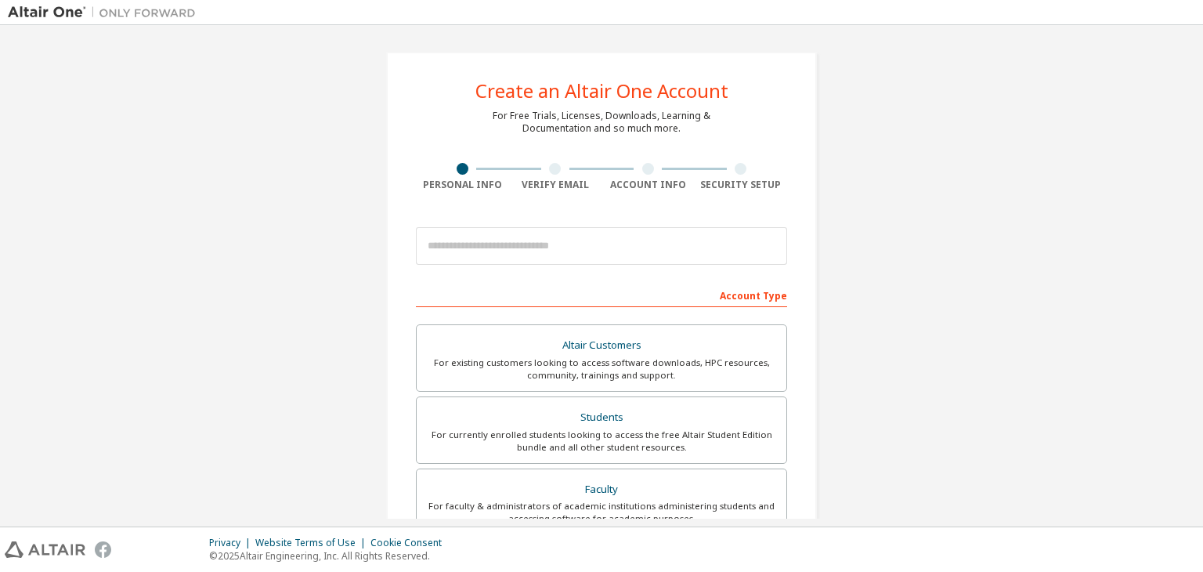 This screenshot has width=1203, height=572. Describe the element at coordinates (555, 185) in the screenshot. I see `div: Verify Email` at that location.